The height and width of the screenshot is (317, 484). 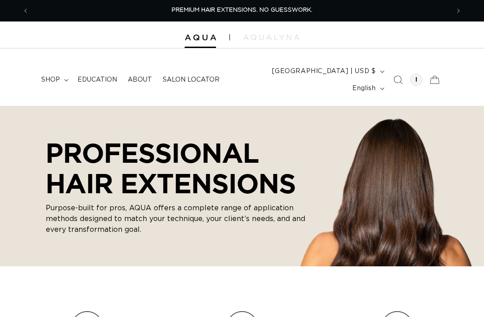 What do you see at coordinates (26, 11) in the screenshot?
I see `button: Previous announcement` at bounding box center [26, 11].